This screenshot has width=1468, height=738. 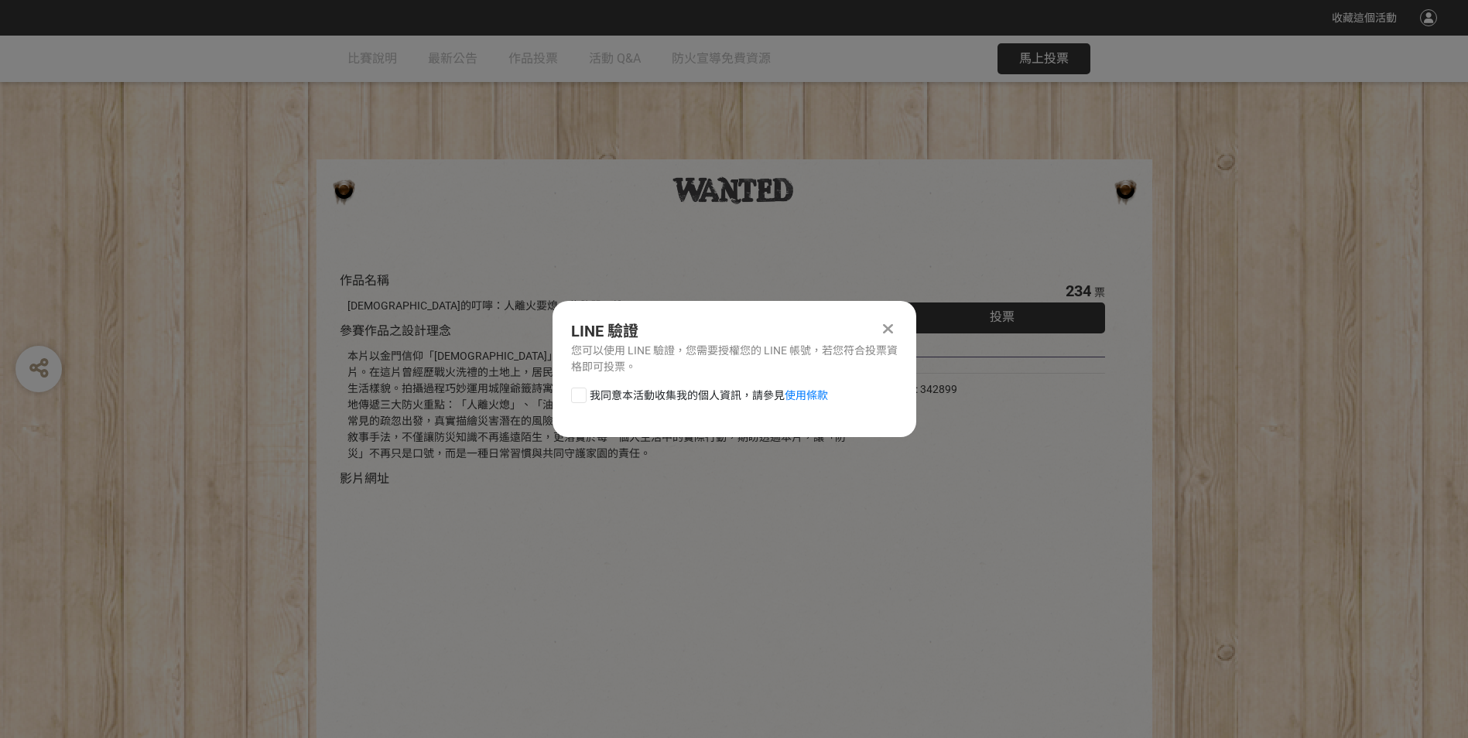 What do you see at coordinates (721, 59) in the screenshot?
I see `a: 防火宣導免費資源` at bounding box center [721, 59].